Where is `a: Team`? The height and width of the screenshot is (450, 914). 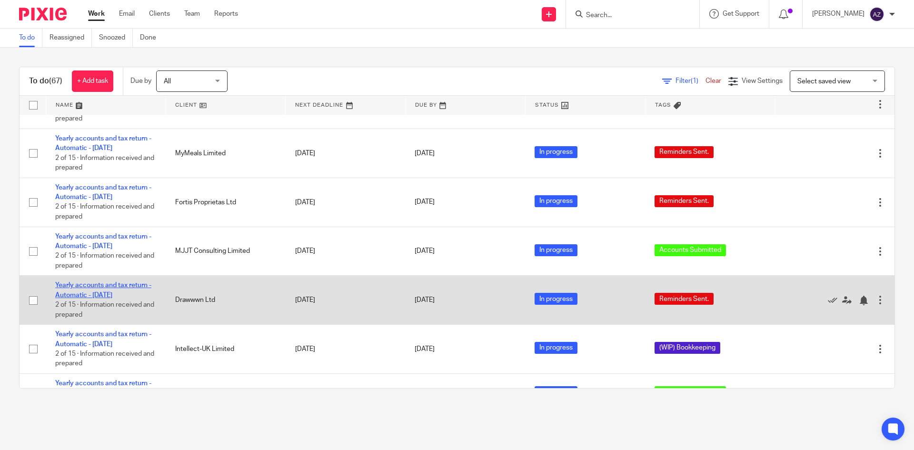 a: Team is located at coordinates (192, 14).